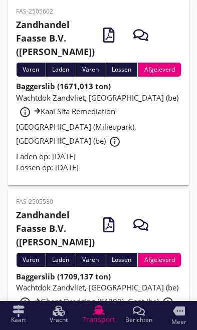 The height and width of the screenshot is (330, 197). What do you see at coordinates (139, 320) in the screenshot?
I see `span: Berichten` at bounding box center [139, 320].